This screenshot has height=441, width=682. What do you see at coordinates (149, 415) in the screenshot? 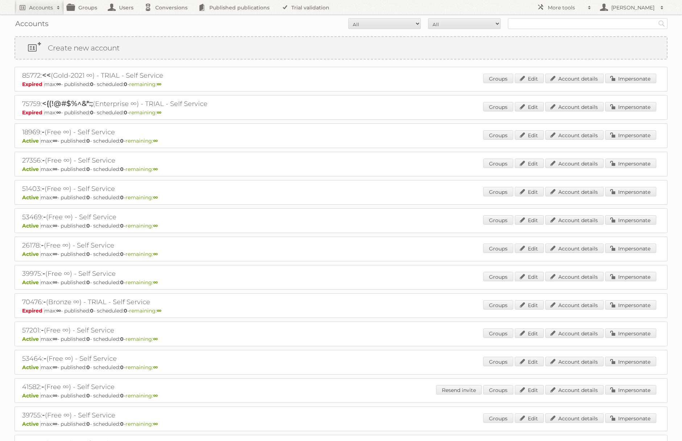
I see `h2: 39755: (Free ∞) - Self Service` at bounding box center [149, 415].